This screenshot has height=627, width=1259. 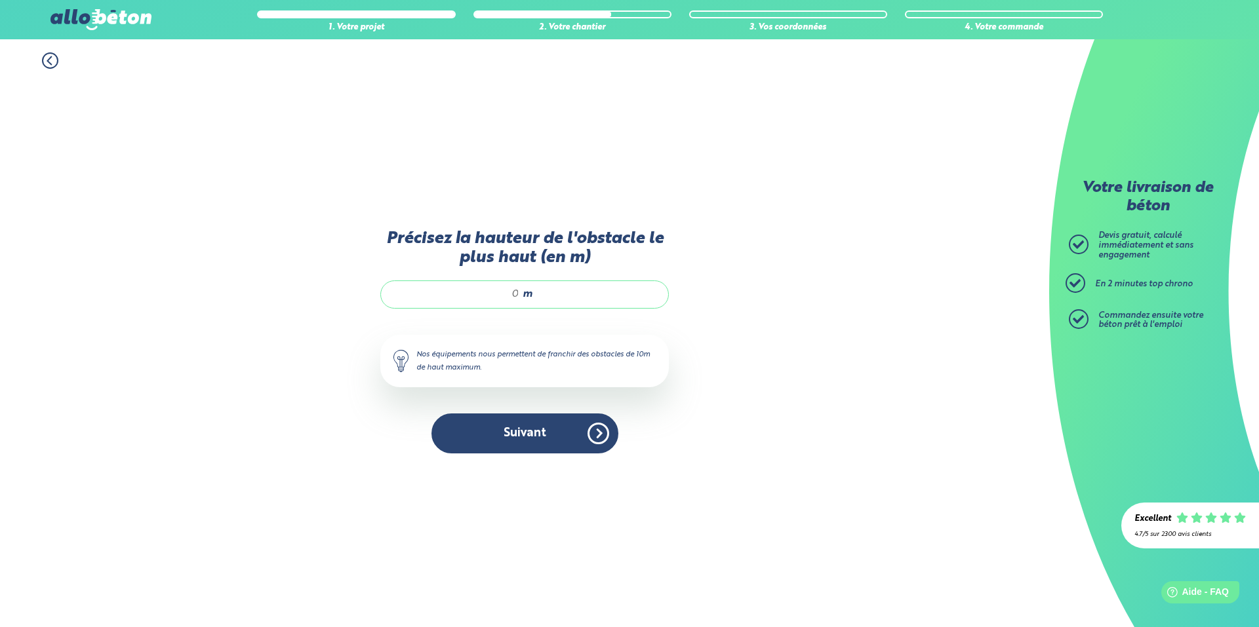 I want to click on div: Nos équipements nous permettent de franchir des obstacles de 10m de haut maximum., so click(x=524, y=361).